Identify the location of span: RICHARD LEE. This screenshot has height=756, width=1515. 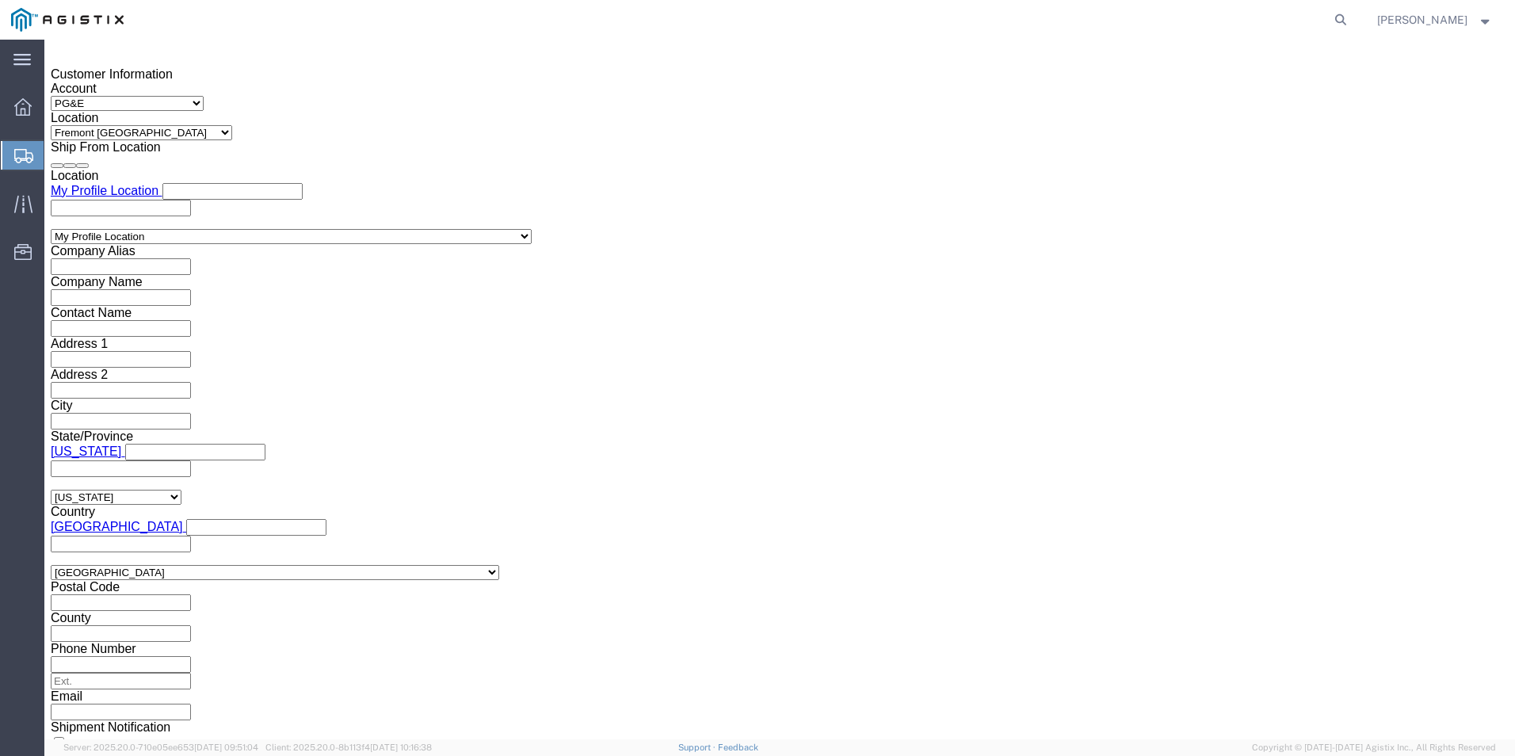
(1423, 20).